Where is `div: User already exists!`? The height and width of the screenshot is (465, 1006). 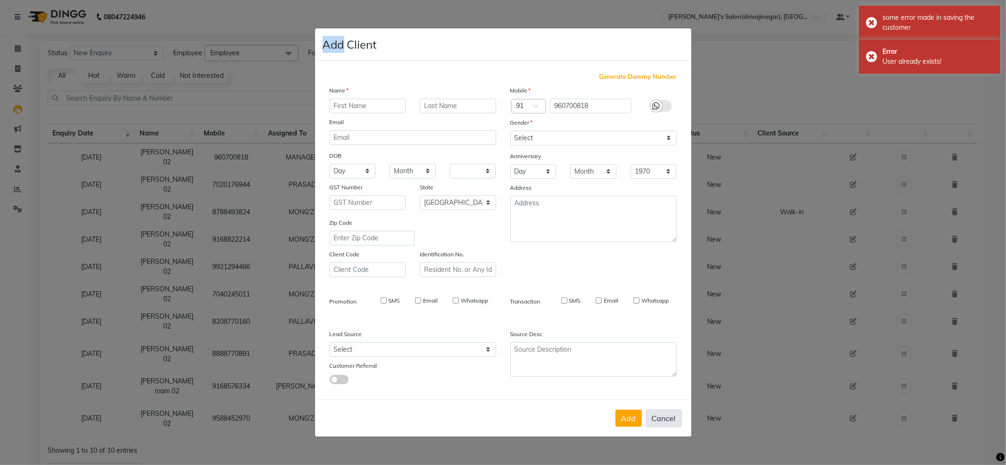
div: User already exists! is located at coordinates (938, 61).